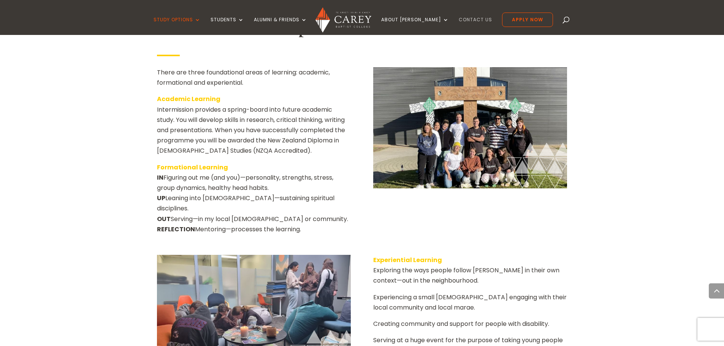  Describe the element at coordinates (528, 20) in the screenshot. I see `a: Apply Now` at that location.